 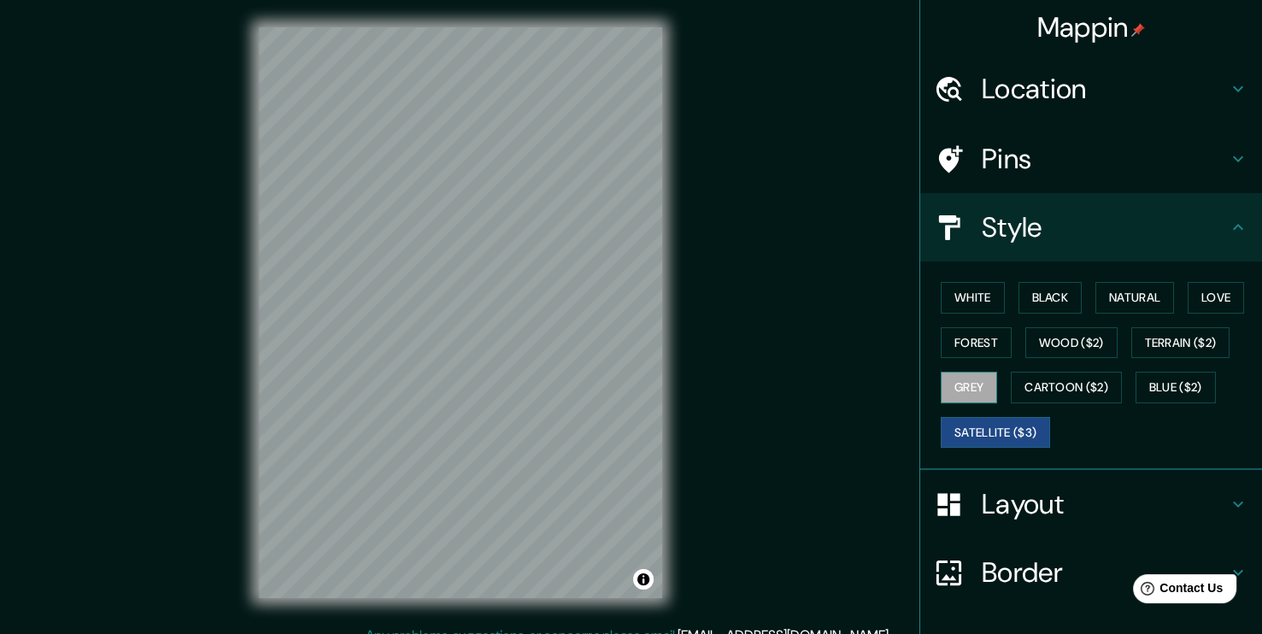 I want to click on h4: Border, so click(x=1104, y=572).